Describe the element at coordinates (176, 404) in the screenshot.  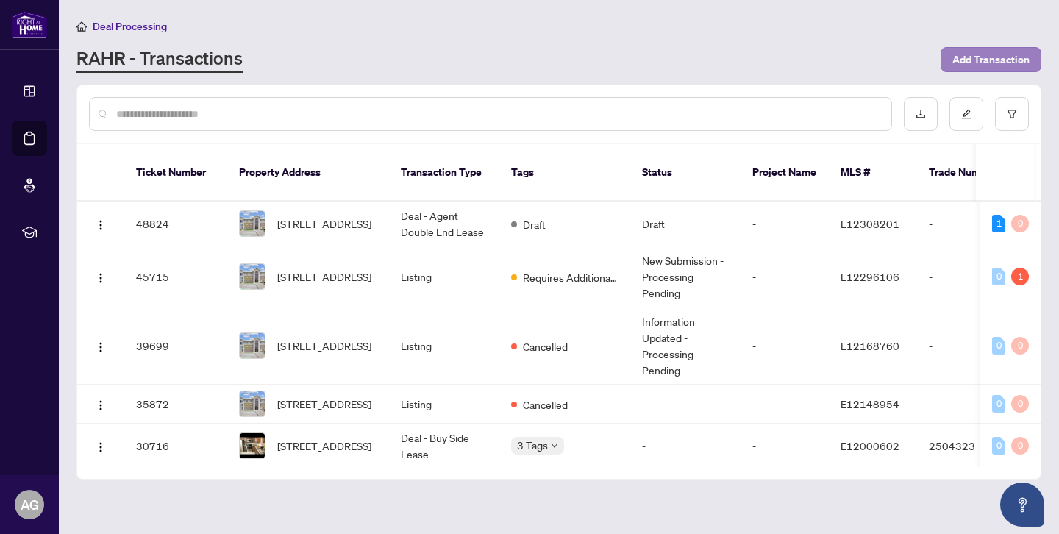
I see `td: 35872` at that location.